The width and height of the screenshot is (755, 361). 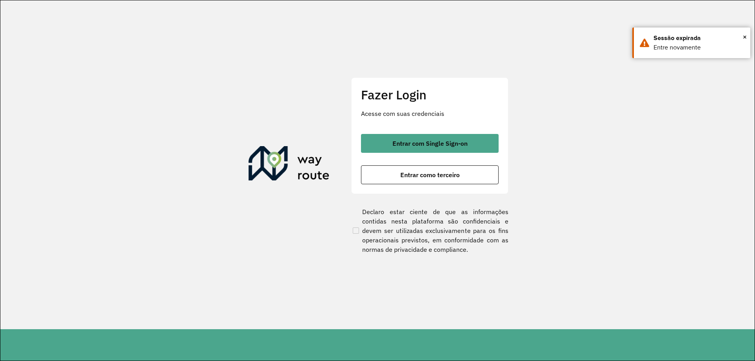 What do you see at coordinates (430, 95) in the screenshot?
I see `h2: Fazer Login` at bounding box center [430, 95].